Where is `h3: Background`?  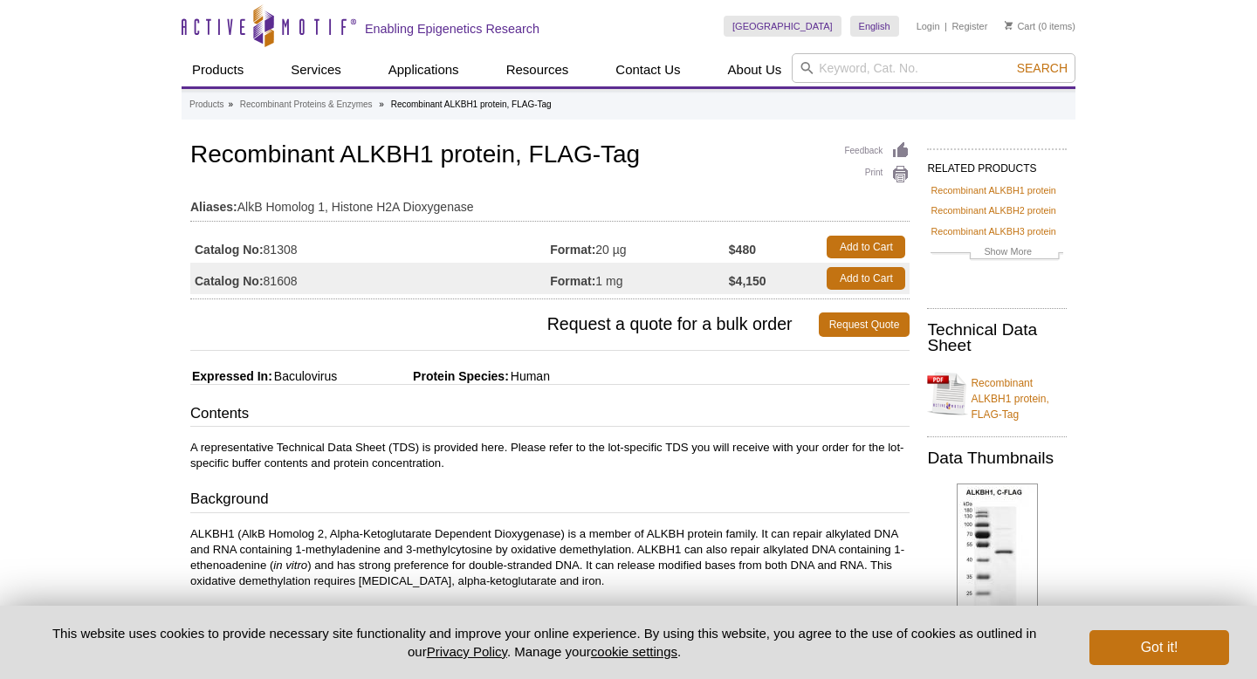
h3: Background is located at coordinates (550, 501).